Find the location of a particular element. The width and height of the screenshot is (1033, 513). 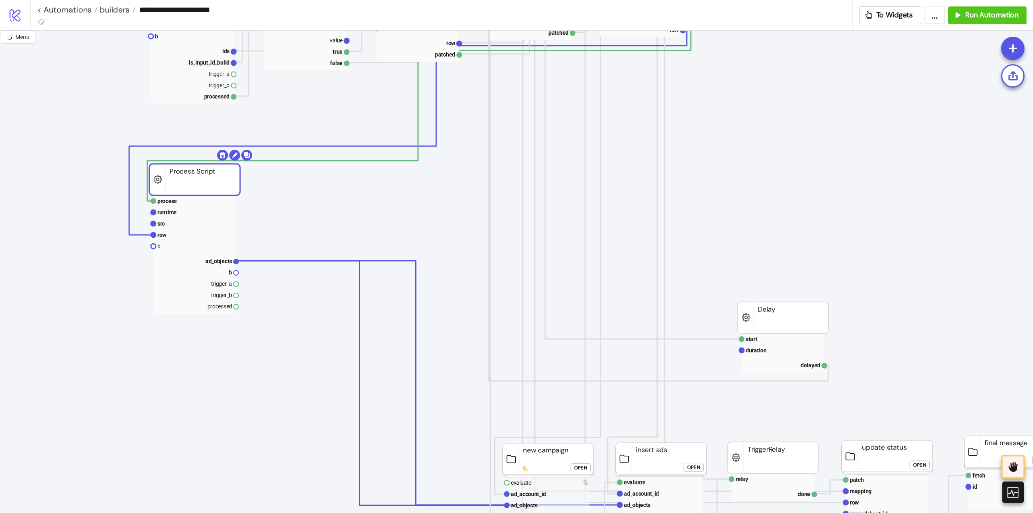

text: duration is located at coordinates (756, 350).